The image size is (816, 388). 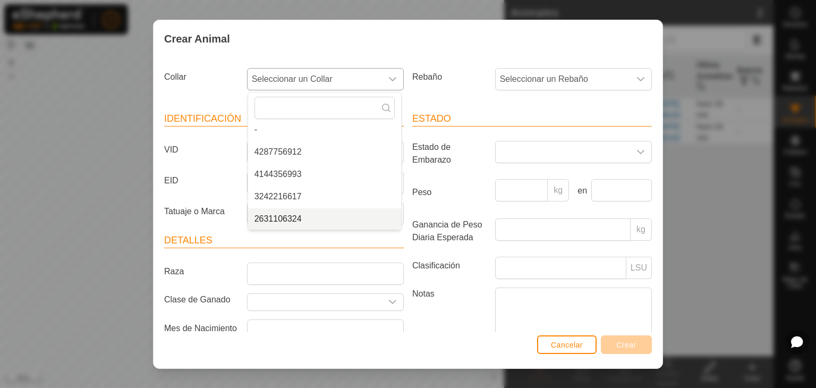 I want to click on span: 2631106324, so click(x=278, y=219).